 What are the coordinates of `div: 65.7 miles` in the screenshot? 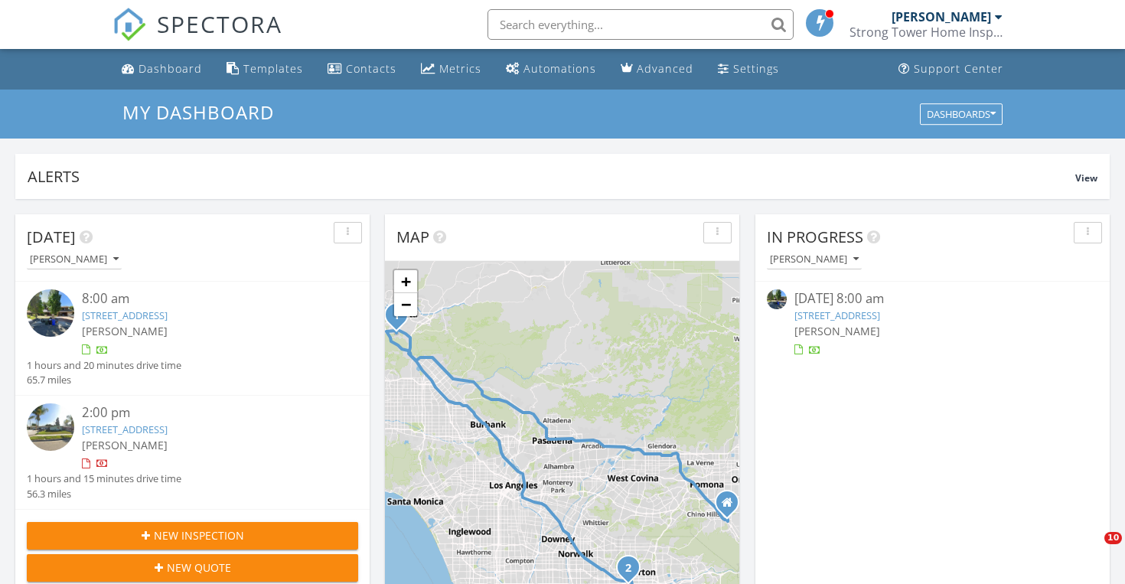 It's located at (104, 380).